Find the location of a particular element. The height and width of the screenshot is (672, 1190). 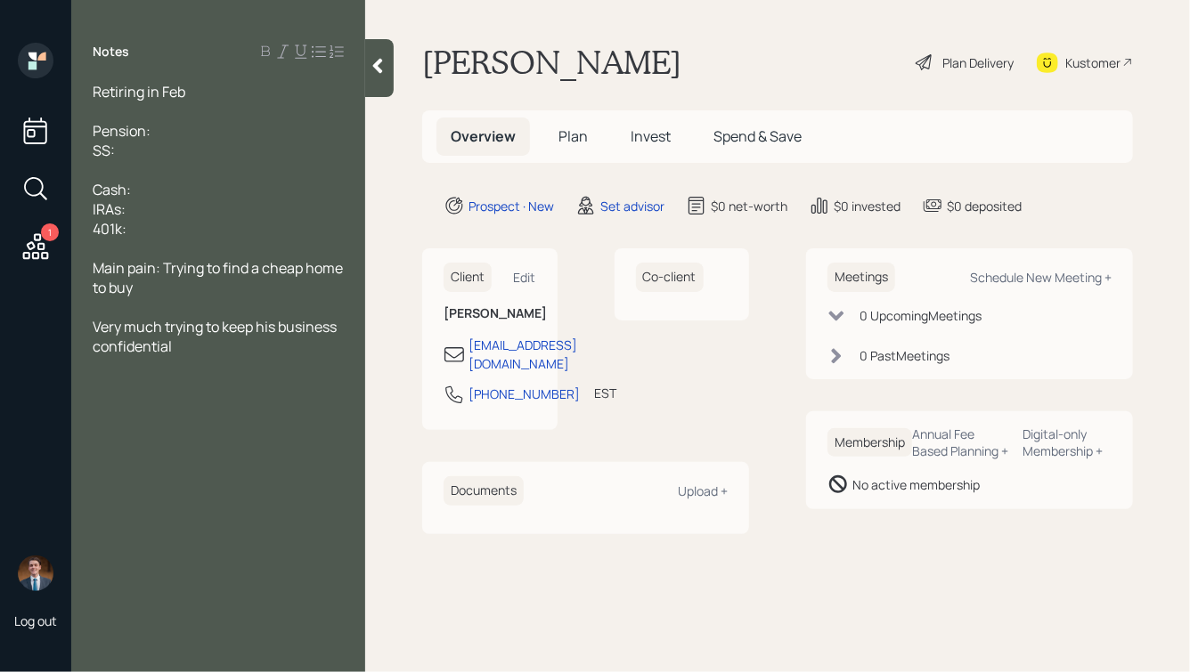

div: Schedule New Meeting + is located at coordinates (1040, 277).